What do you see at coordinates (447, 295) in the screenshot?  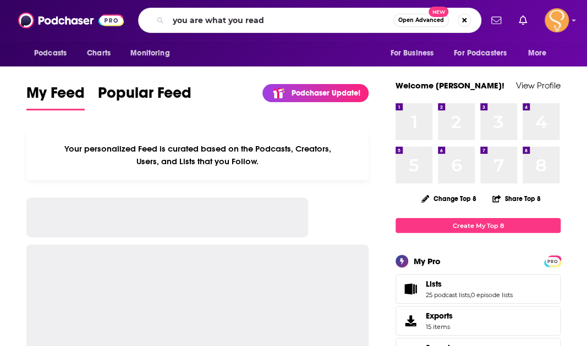 I see `a: 25 podcast lists` at bounding box center [447, 295].